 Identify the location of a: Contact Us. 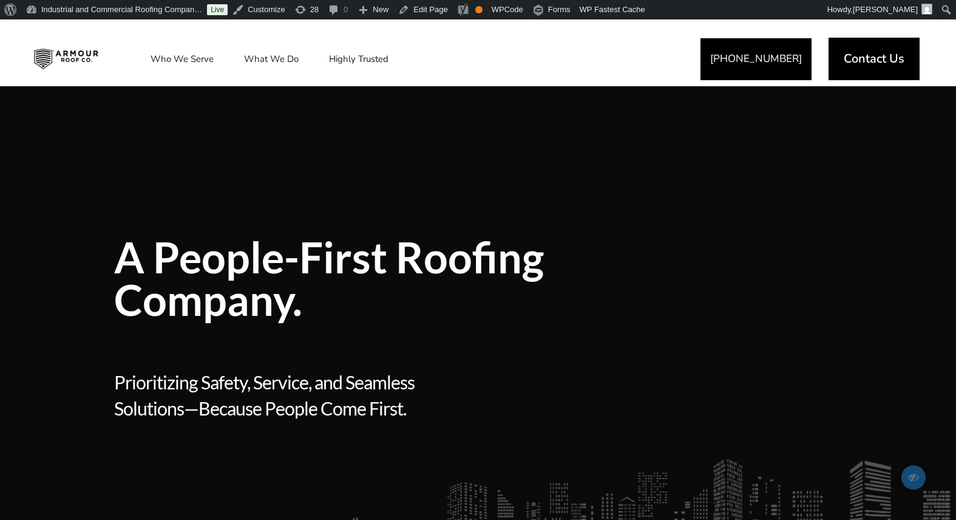
(874, 59).